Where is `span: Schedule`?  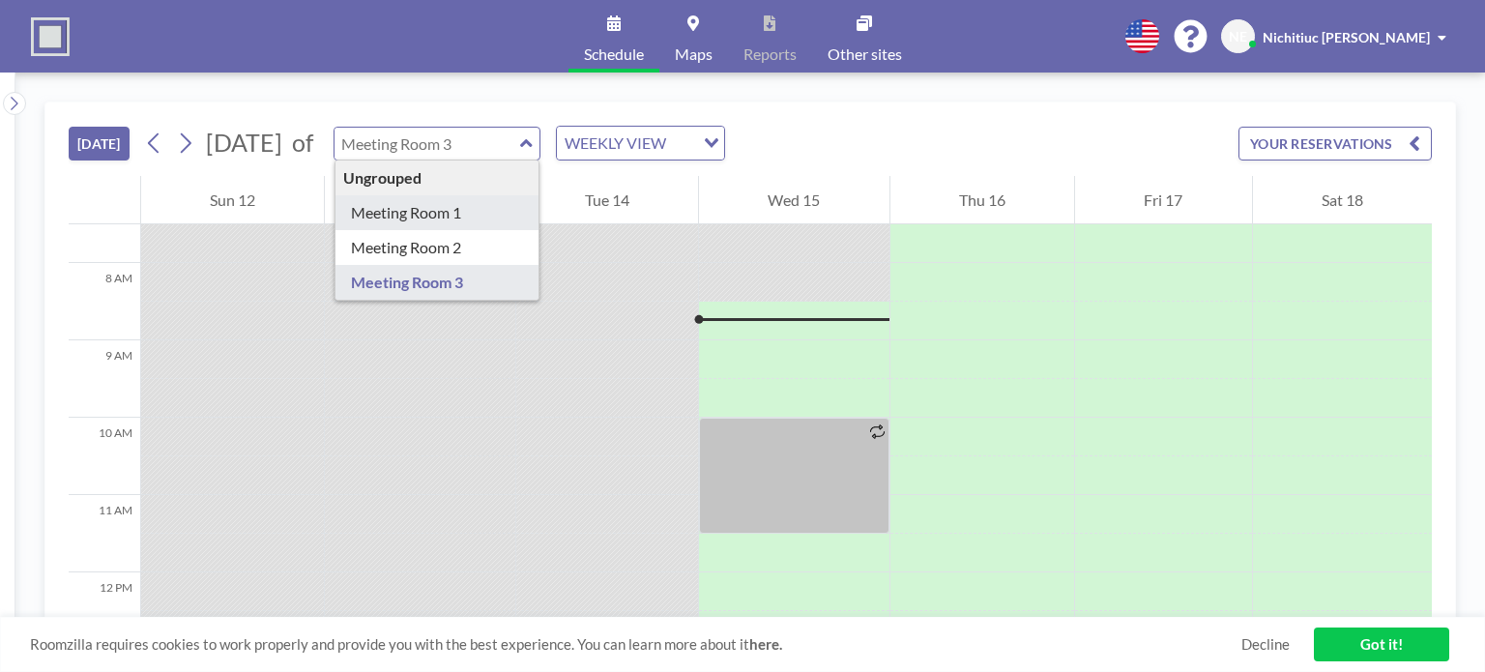 span: Schedule is located at coordinates (614, 54).